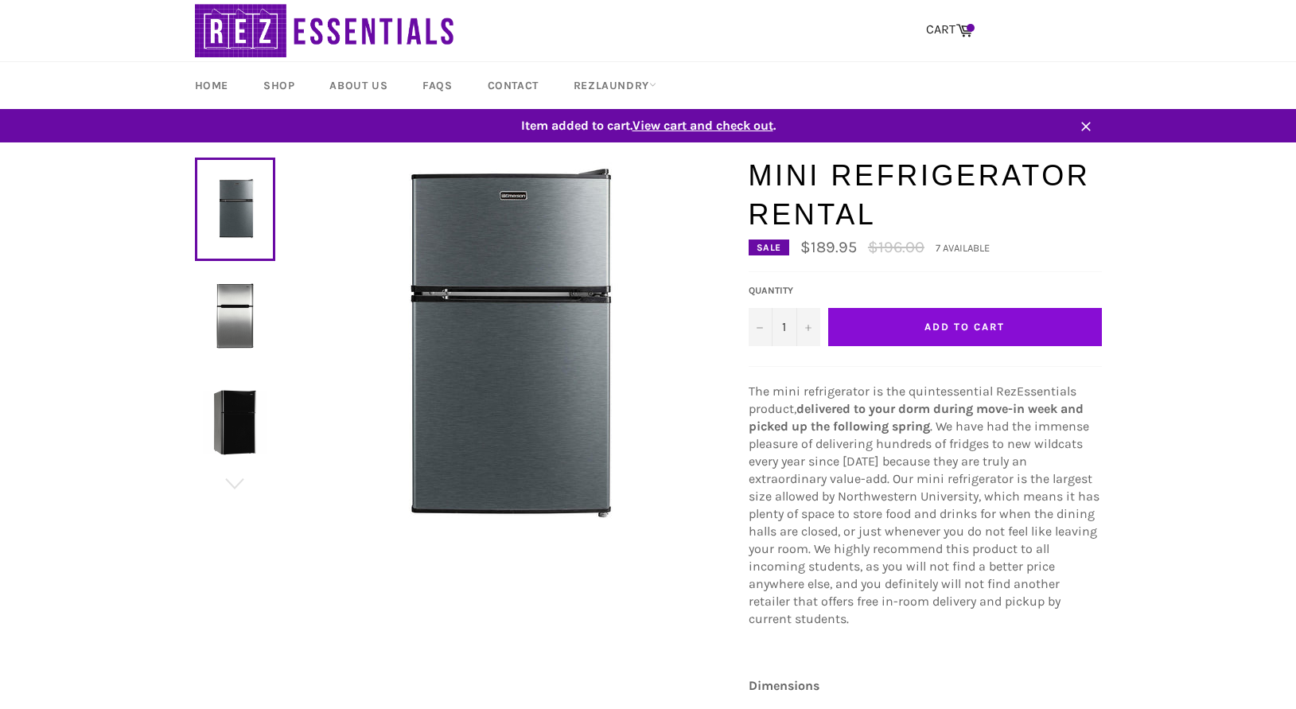 This screenshot has width=1296, height=709. I want to click on strong: delivered to your dorm during move-in week and picked up the following spring, so click(916, 417).